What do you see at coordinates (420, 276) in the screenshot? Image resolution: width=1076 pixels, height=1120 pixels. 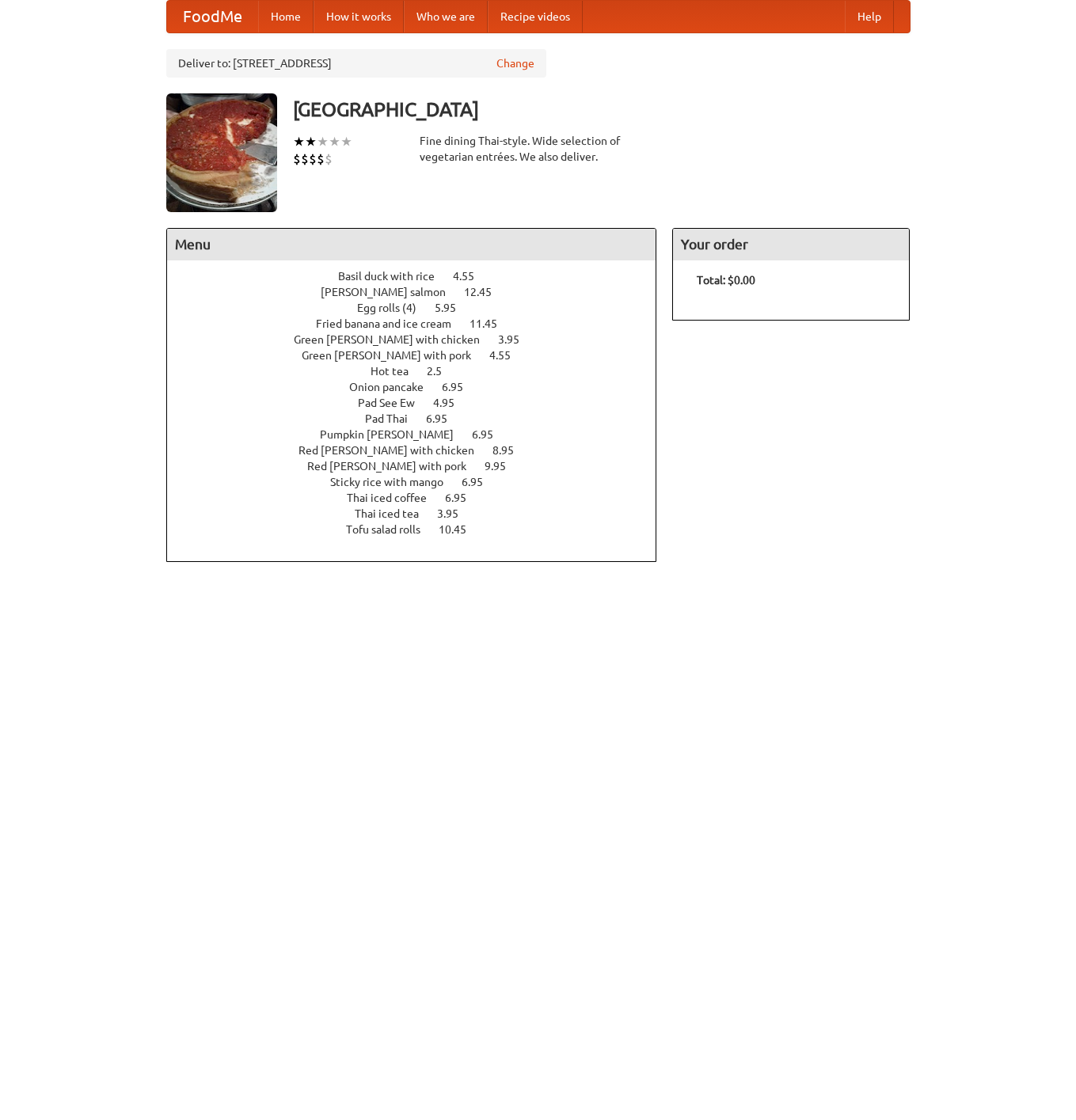 I see `a: Basil duck with rice 4.55` at bounding box center [420, 276].